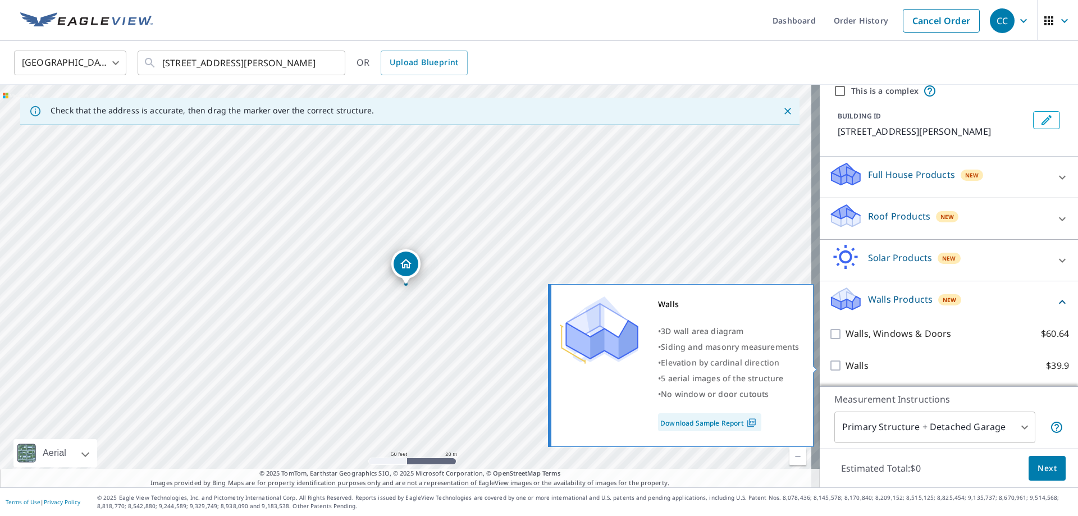  What do you see at coordinates (720, 362) in the screenshot?
I see `span: Elevation by cardinal direction` at bounding box center [720, 362].